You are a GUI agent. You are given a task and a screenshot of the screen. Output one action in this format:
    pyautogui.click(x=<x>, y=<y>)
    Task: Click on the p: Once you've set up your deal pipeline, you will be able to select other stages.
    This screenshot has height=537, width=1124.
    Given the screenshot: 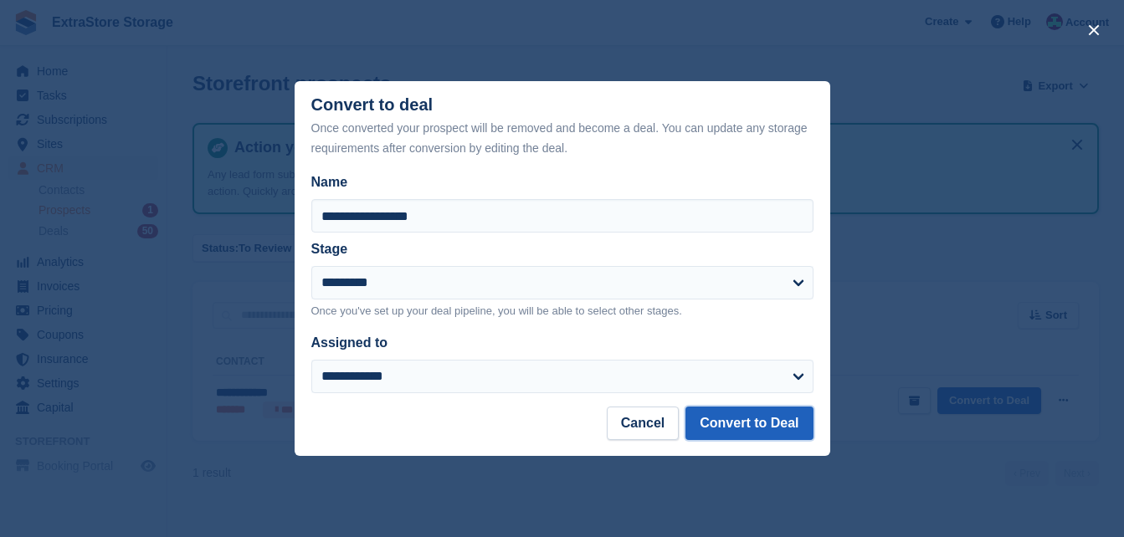 What is the action you would take?
    pyautogui.click(x=562, y=311)
    